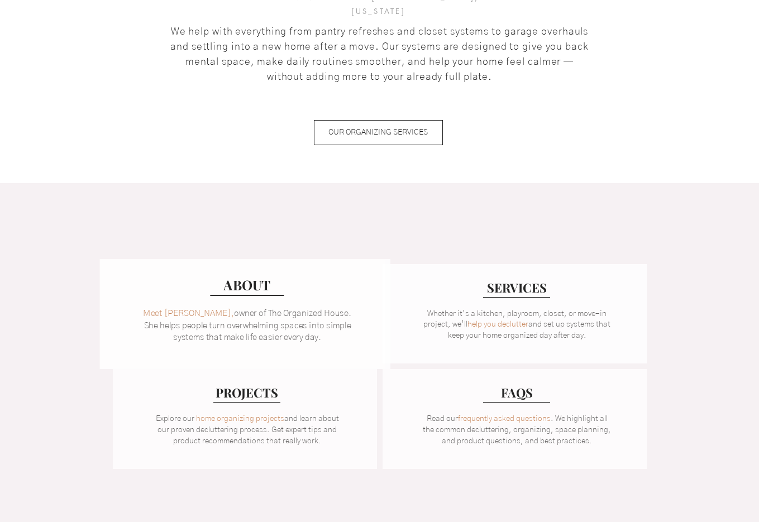 The image size is (759, 522). What do you see at coordinates (175, 419) in the screenshot?
I see `span: Explore our` at bounding box center [175, 419].